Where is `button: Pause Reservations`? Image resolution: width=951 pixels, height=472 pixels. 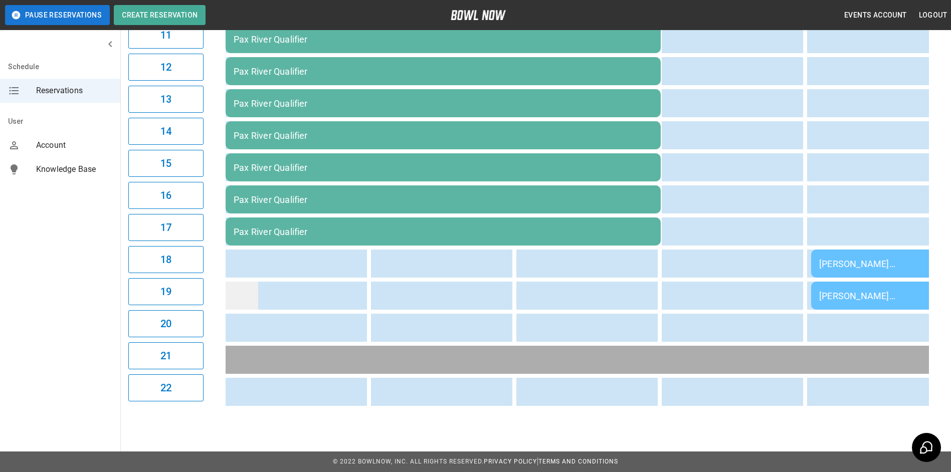 button: Pause Reservations is located at coordinates (57, 15).